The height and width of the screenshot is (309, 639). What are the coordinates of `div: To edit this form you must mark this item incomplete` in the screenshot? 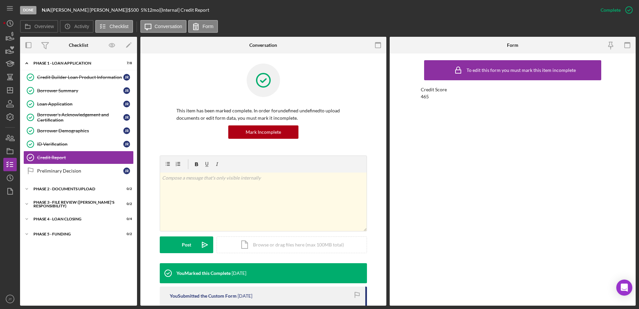 It's located at (521, 70).